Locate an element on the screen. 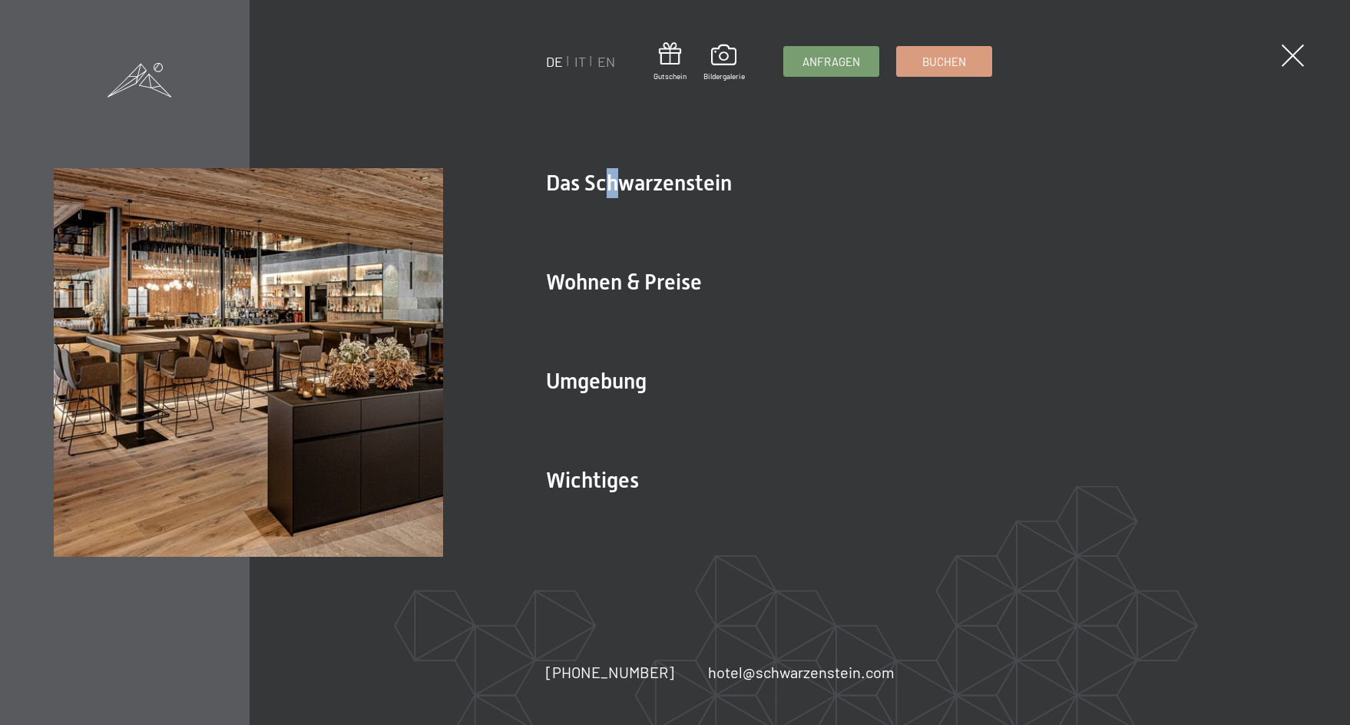 Image resolution: width=1350 pixels, height=725 pixels. a: Bildergalerie is located at coordinates (724, 63).